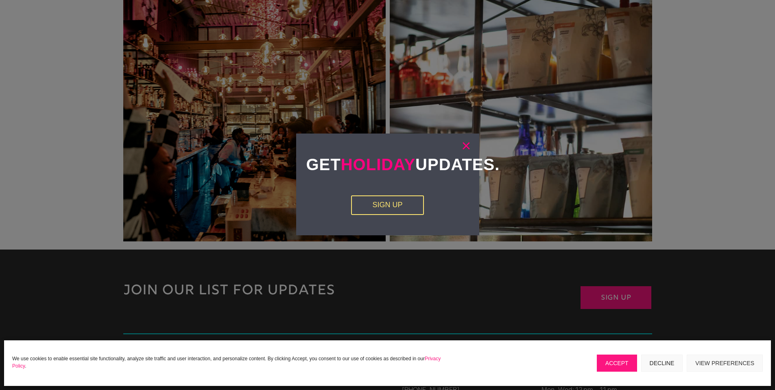 The height and width of the screenshot is (390, 775). I want to click on a: Privacy Policy, so click(226, 362).